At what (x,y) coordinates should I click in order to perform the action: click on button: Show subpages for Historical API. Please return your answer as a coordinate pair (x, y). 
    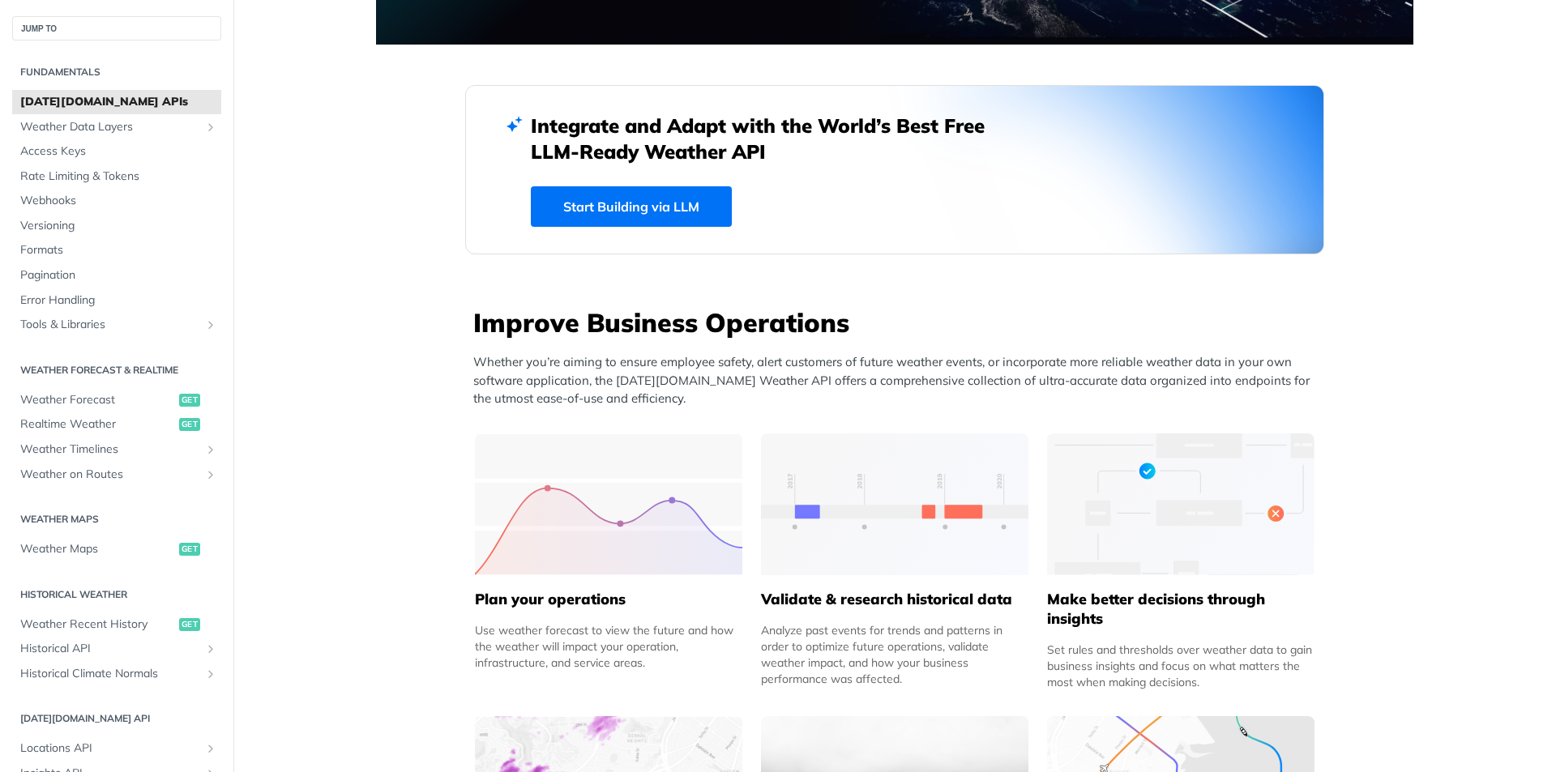
    Looking at the image, I should click on (211, 649).